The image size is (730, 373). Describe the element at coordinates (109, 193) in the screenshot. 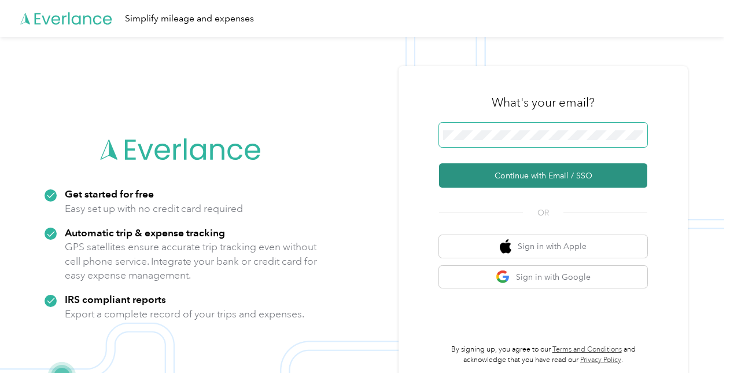

I see `strong: Get started for free` at that location.